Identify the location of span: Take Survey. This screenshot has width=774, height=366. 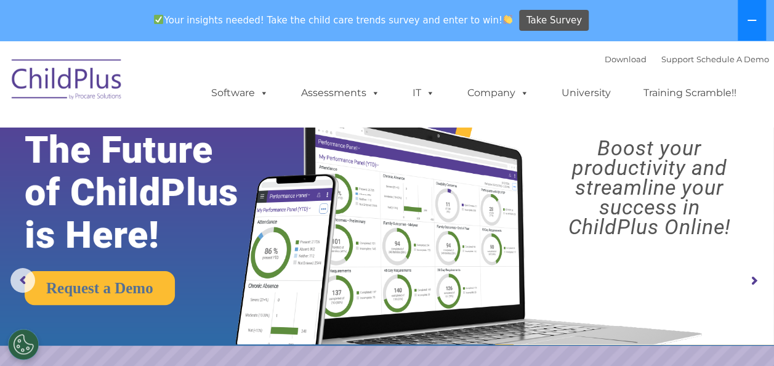
(554, 20).